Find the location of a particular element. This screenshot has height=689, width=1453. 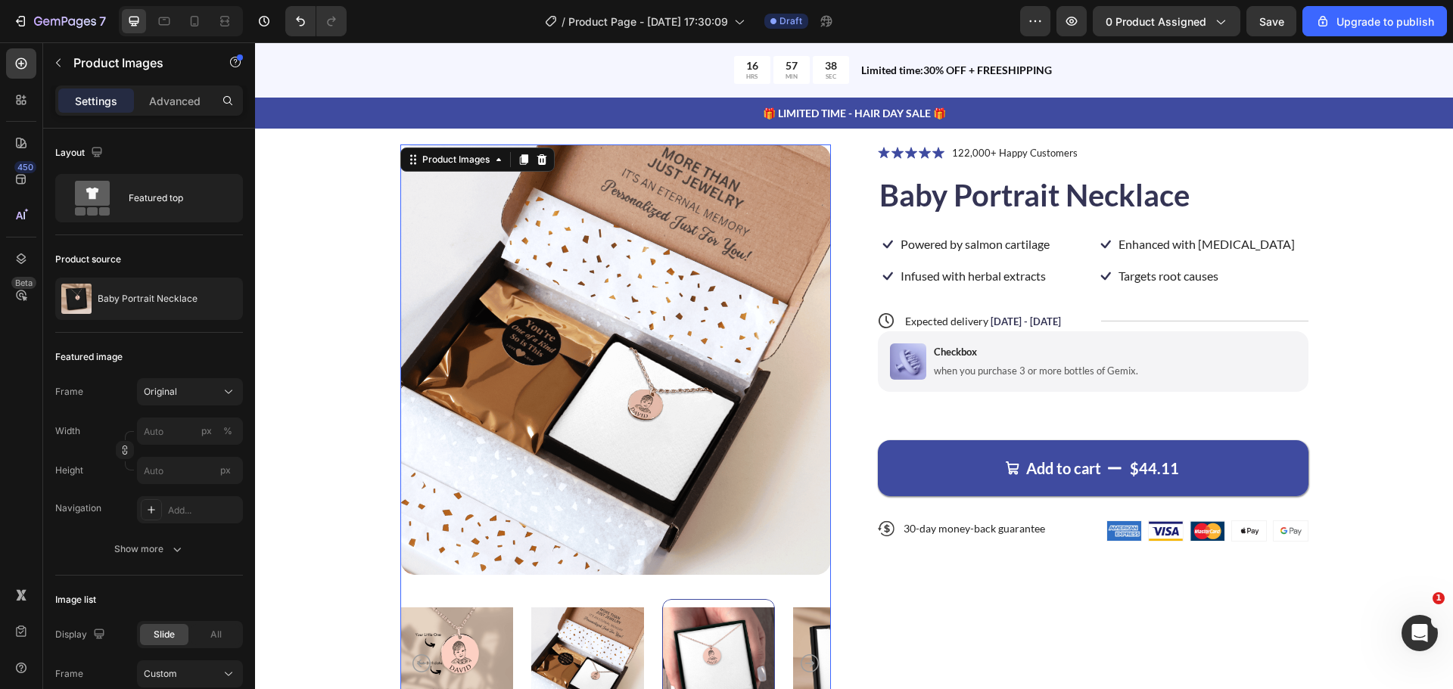

p: SEC is located at coordinates (576, 34).